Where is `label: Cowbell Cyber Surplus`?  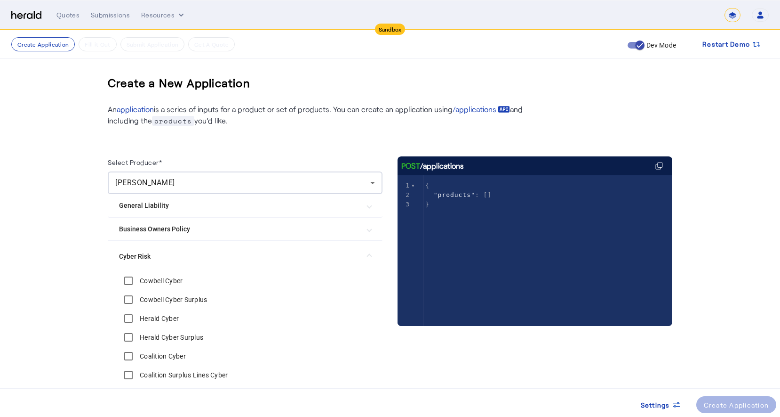 label: Cowbell Cyber Surplus is located at coordinates (172, 299).